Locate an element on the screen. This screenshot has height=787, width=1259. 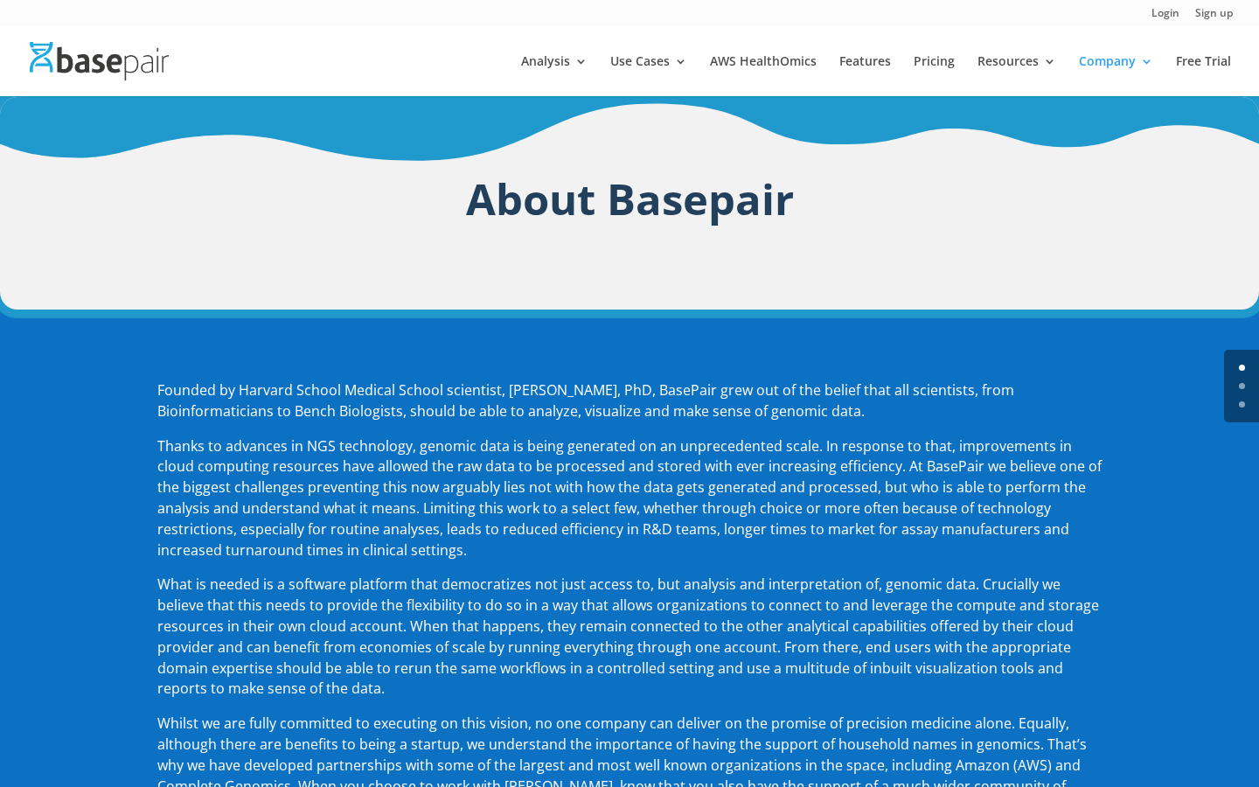
span: Thanks to advances in NGS technology, genomic data is being generated on an unprecedented scale. ... is located at coordinates (630, 498).